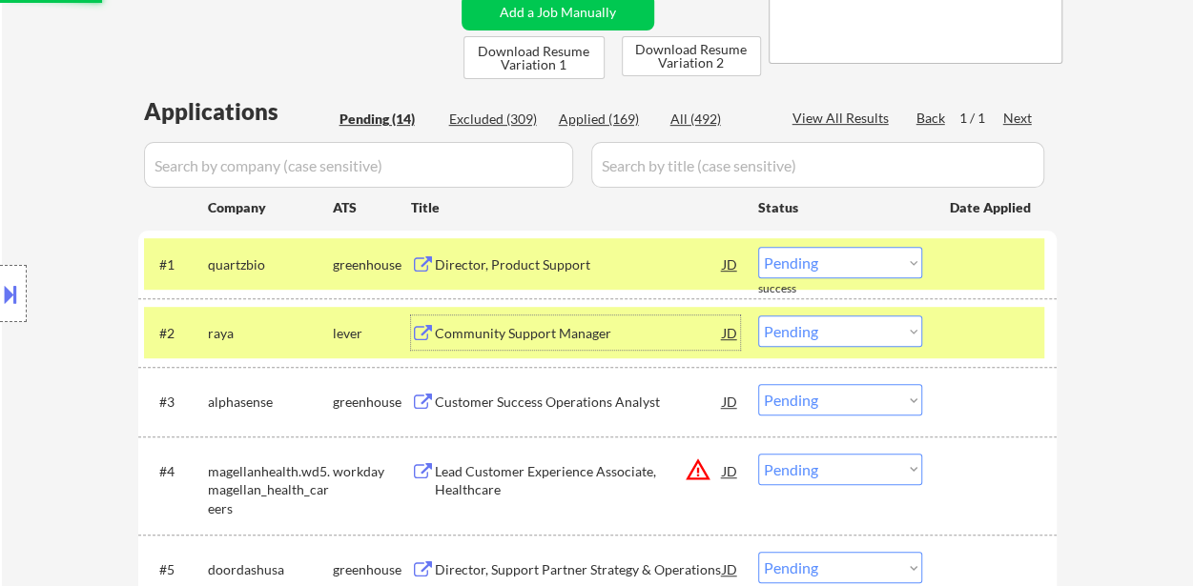  What do you see at coordinates (579, 265) in the screenshot?
I see `div: Director, Product Support` at bounding box center [579, 265].